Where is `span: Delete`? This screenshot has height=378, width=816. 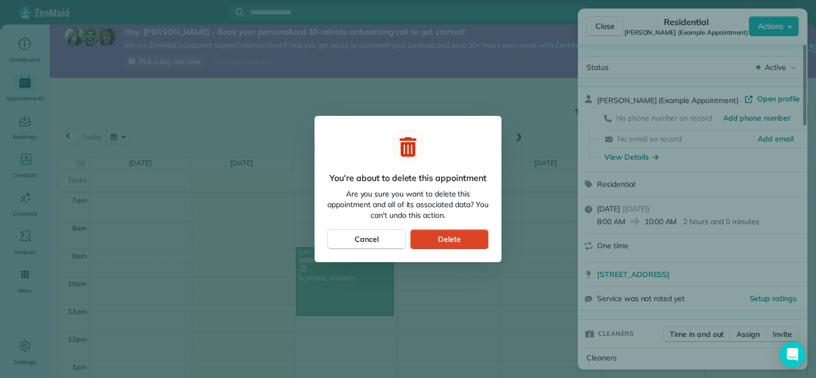
span: Delete is located at coordinates (449, 239).